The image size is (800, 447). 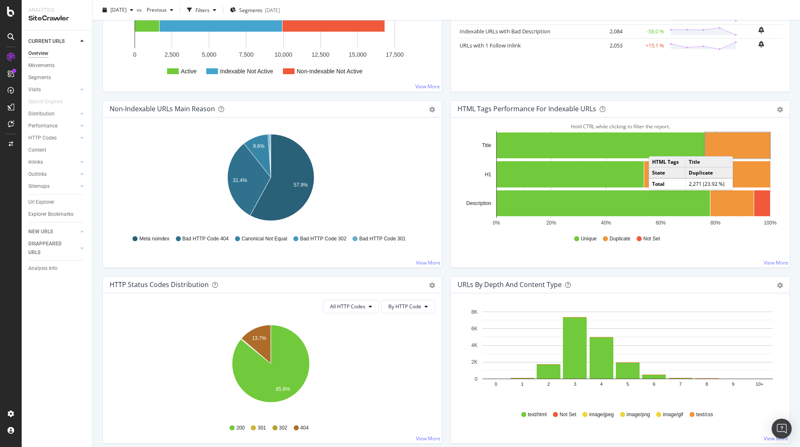 I want to click on div: HTTP Status Codes Distribution, so click(x=159, y=285).